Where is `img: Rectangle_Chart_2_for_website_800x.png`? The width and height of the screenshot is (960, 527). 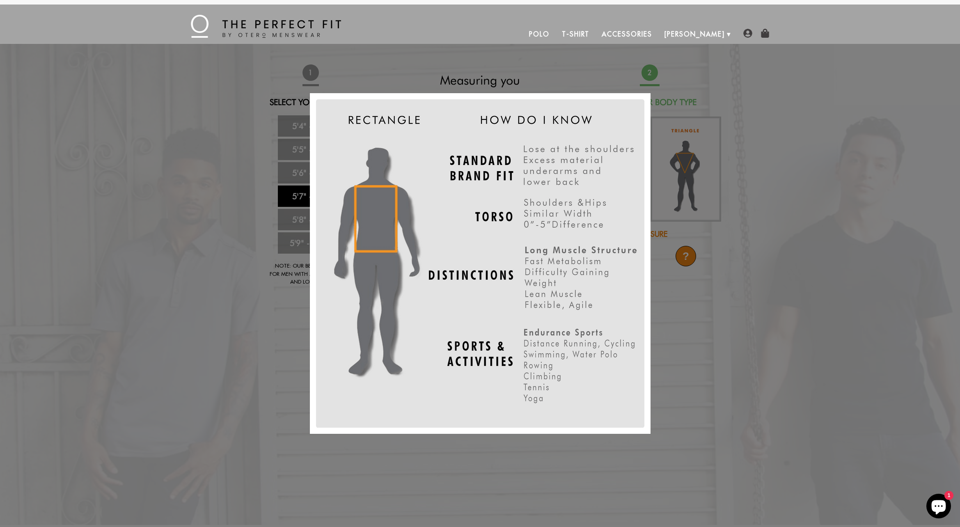
img: Rectangle_Chart_2_for_website_800x.png is located at coordinates (480, 264).